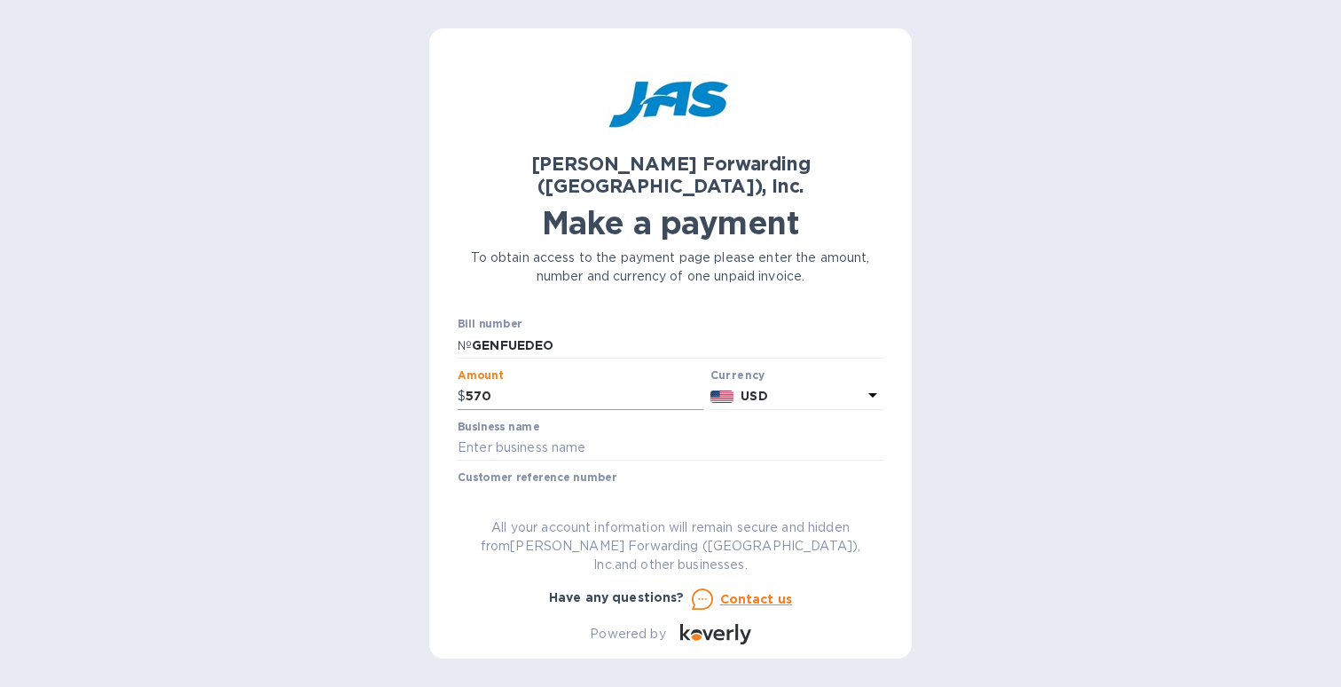  I want to click on b: Have any questions?, so click(617, 597).